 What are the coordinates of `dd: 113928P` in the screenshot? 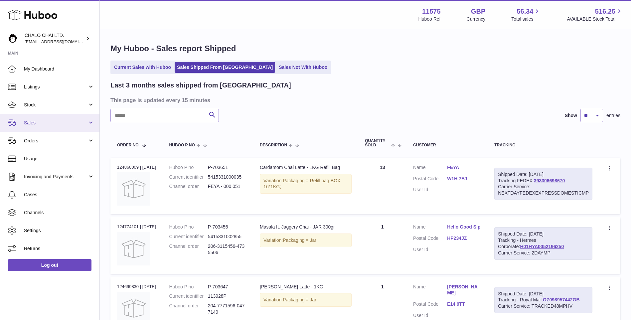 It's located at (227, 296).